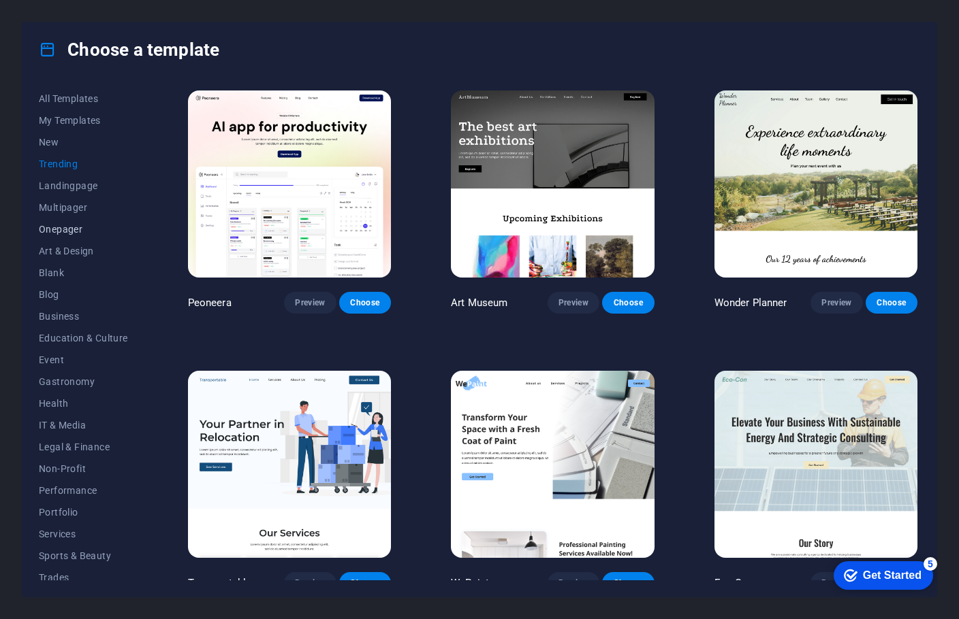 The width and height of the screenshot is (959, 619). I want to click on img: Transportable, so click(289, 464).